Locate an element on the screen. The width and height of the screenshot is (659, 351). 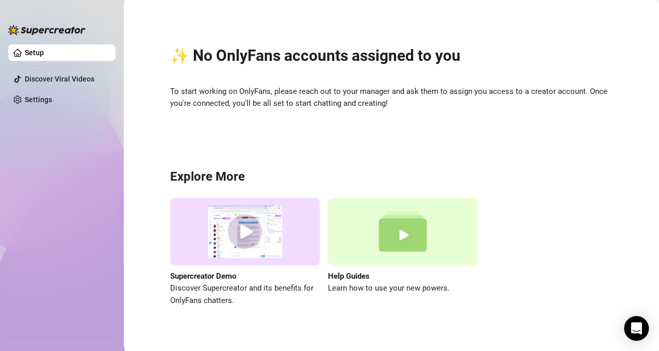
a: Setup is located at coordinates (34, 53).